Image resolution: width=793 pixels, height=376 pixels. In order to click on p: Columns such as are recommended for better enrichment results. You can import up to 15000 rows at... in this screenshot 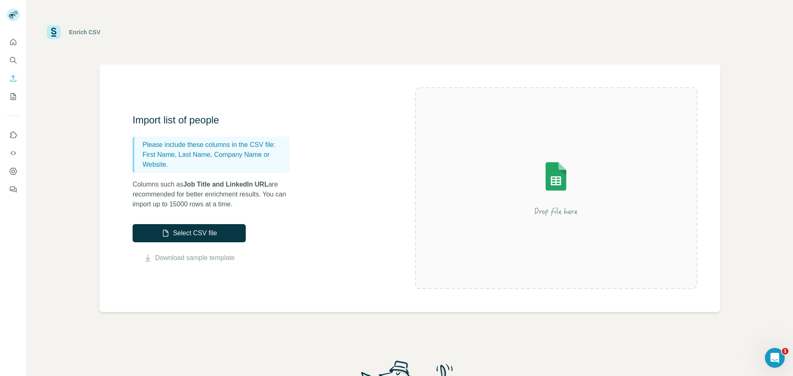, I will do `click(215, 195)`.